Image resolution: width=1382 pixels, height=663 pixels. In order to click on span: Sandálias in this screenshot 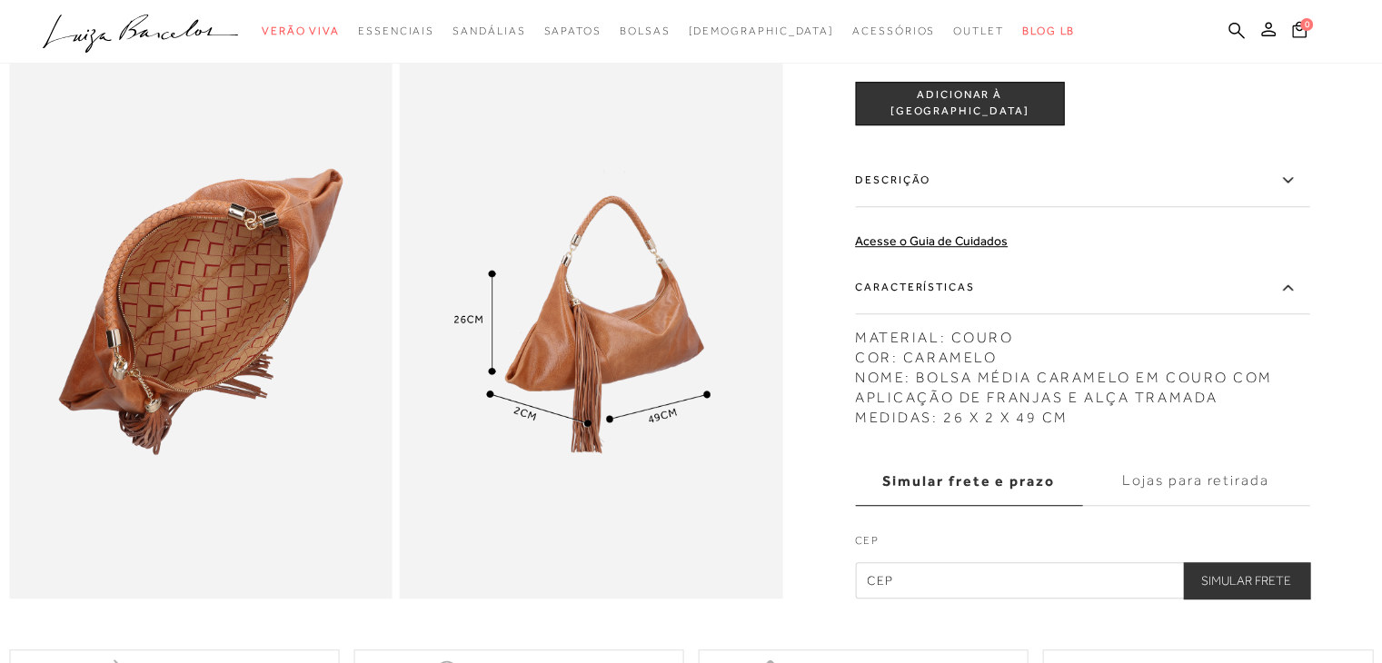, I will do `click(489, 31)`.